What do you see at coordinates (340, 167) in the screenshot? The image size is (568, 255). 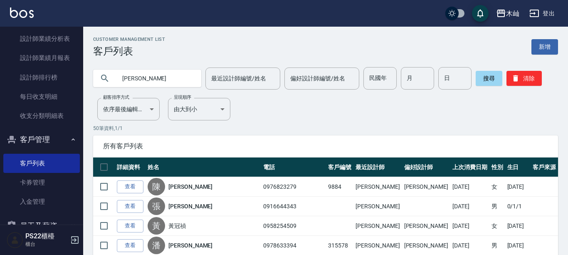 I see `th: 客戶編號` at bounding box center [340, 167].